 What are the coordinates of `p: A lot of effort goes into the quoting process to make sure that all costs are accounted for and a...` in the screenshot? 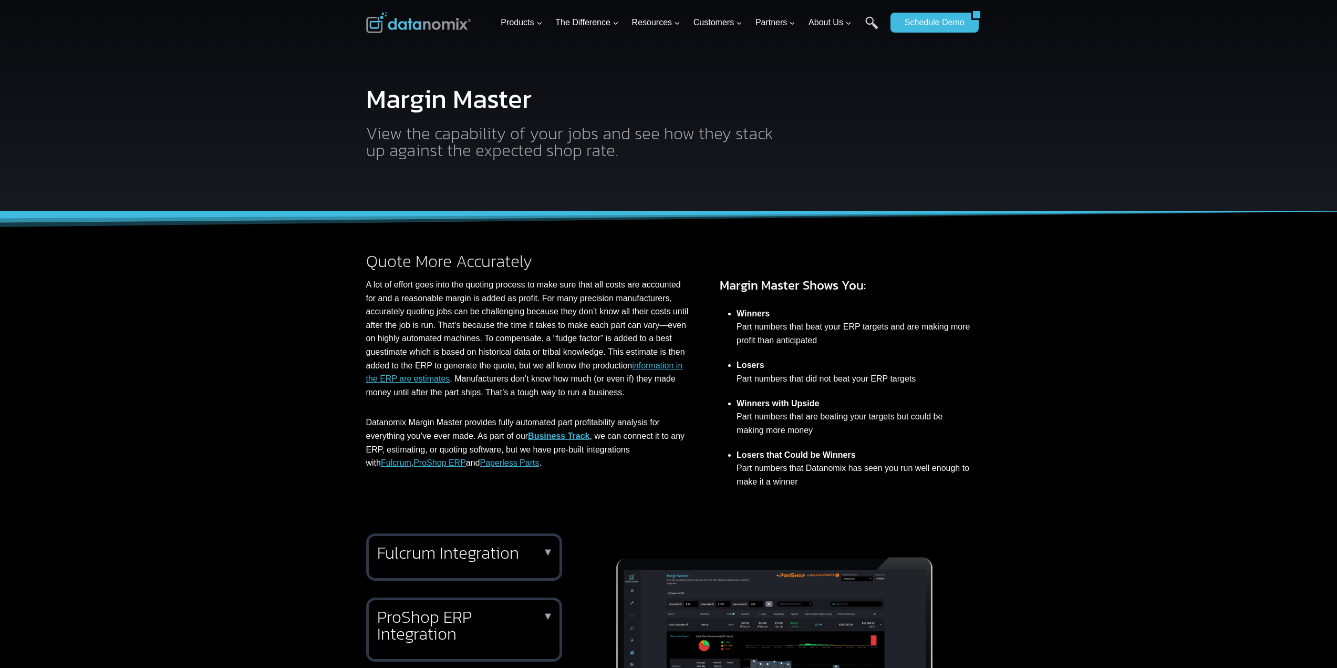 It's located at (528, 338).